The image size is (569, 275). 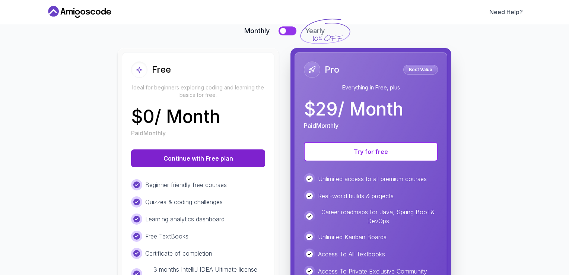 I want to click on p: Free TextBooks, so click(x=167, y=236).